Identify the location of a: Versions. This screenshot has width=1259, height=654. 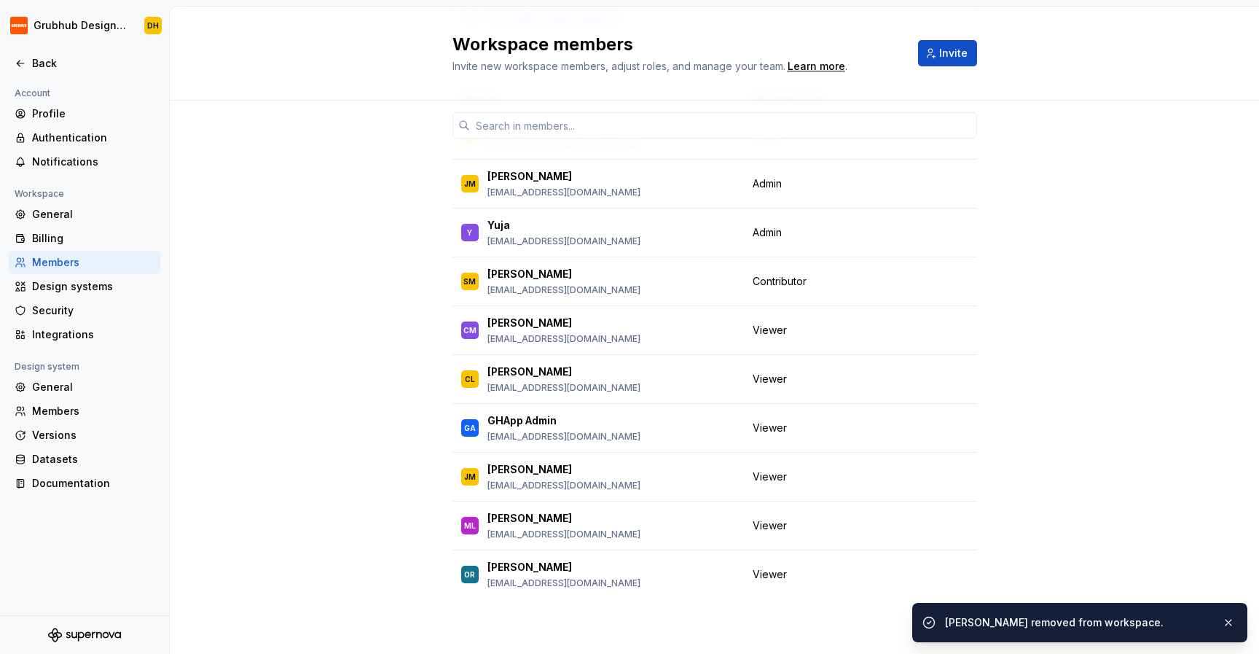
(85, 435).